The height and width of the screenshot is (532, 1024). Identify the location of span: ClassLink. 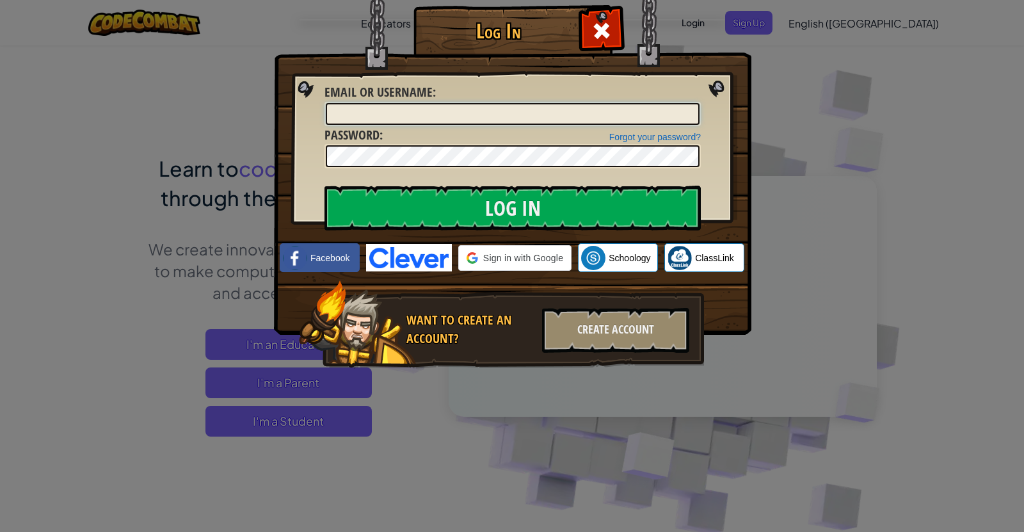
(714, 258).